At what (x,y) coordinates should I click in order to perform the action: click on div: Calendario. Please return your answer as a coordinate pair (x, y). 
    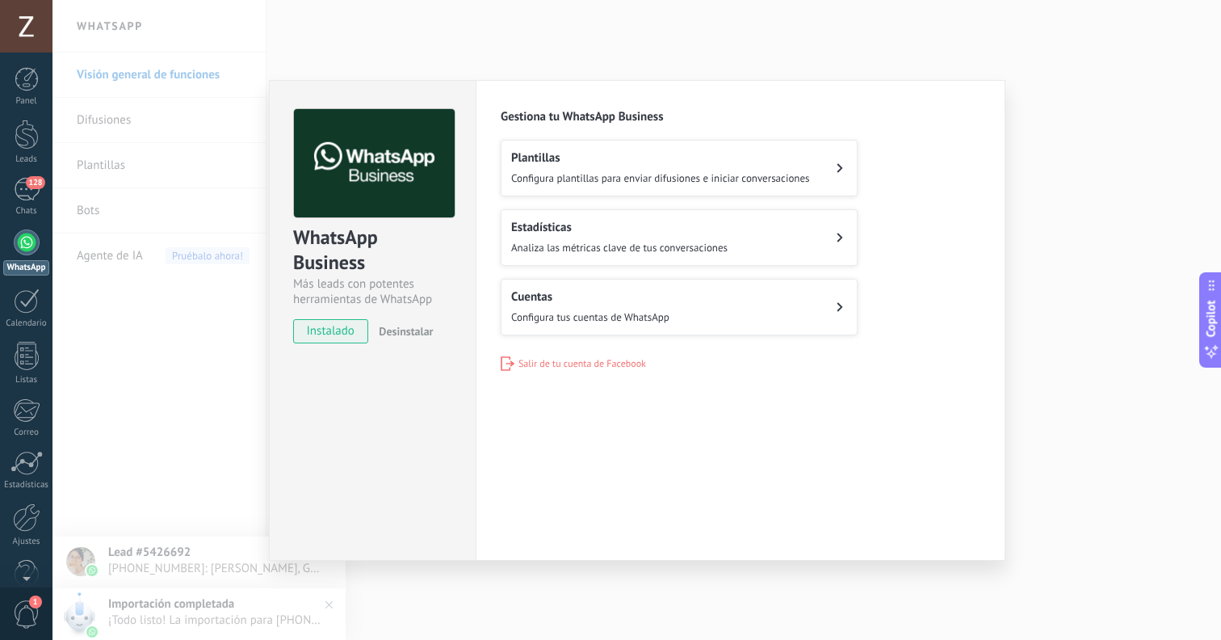
    Looking at the image, I should click on (27, 323).